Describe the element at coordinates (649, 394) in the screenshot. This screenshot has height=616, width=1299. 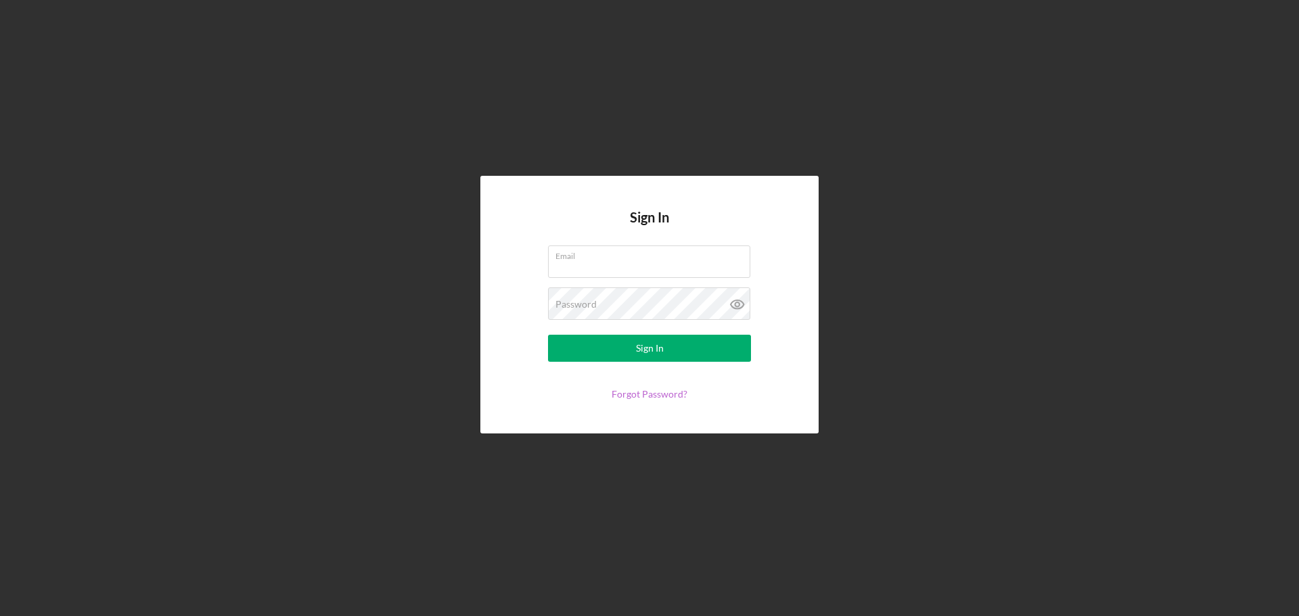
I see `a: Forgot Password?` at that location.